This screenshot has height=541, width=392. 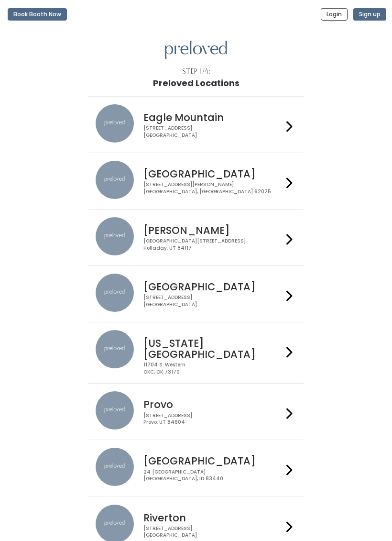 I want to click on button: Login, so click(x=335, y=14).